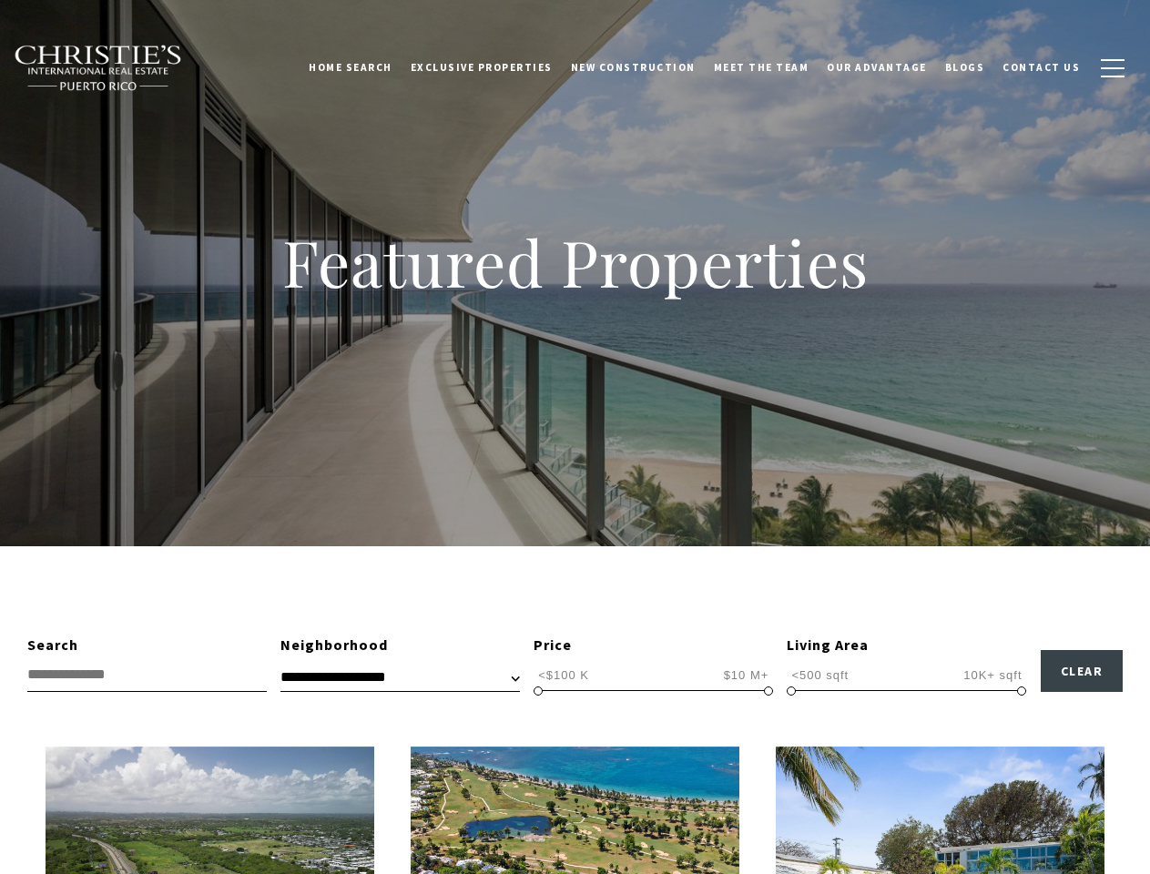 The width and height of the screenshot is (1150, 874). Describe the element at coordinates (992, 675) in the screenshot. I see `span: 10K+ sqft` at that location.